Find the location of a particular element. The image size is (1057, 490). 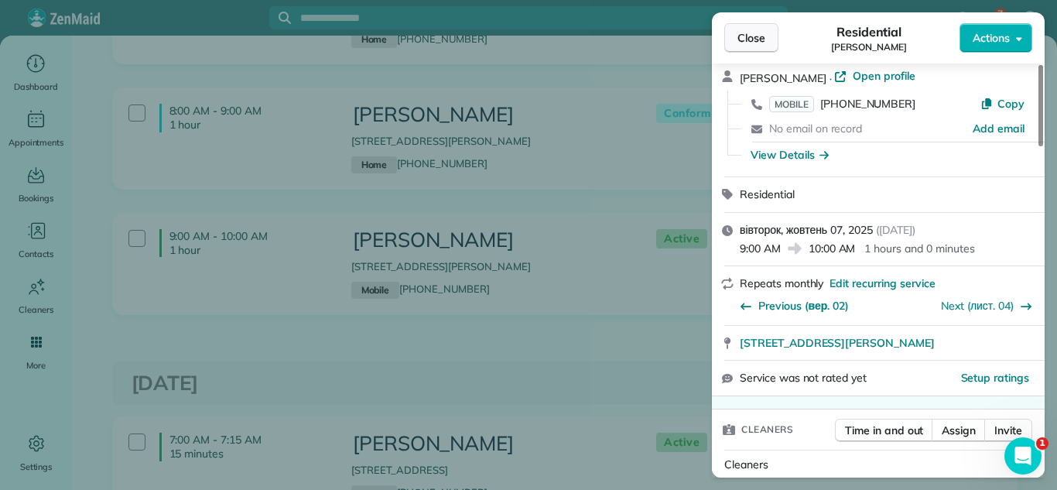

span: Close is located at coordinates (751, 38).